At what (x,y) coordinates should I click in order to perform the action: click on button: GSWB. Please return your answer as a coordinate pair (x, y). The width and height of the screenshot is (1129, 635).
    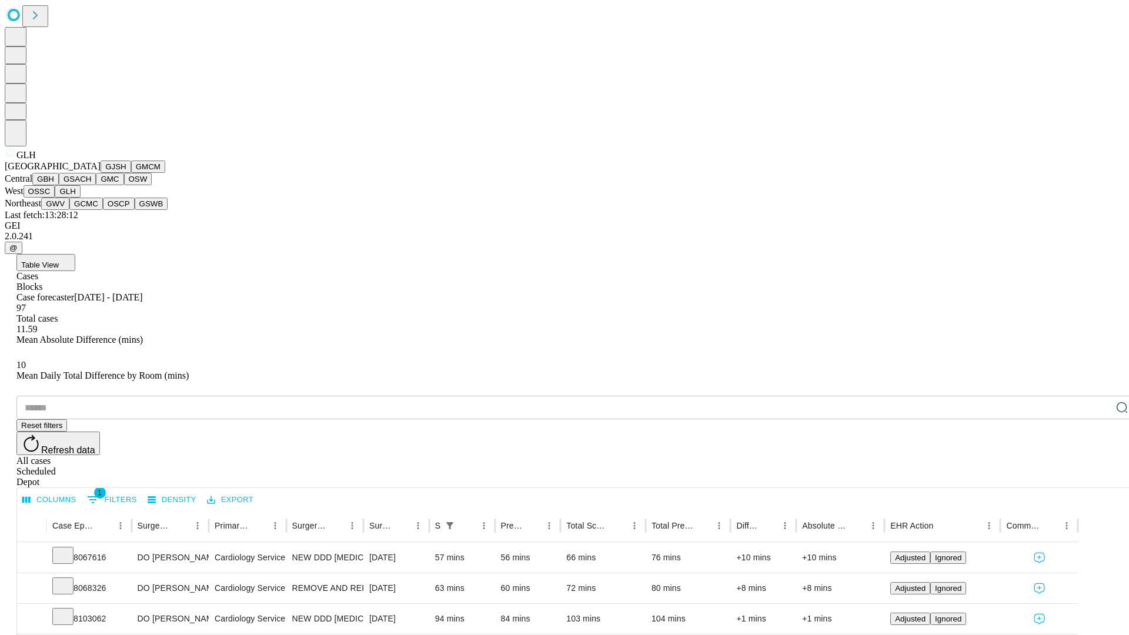
    Looking at the image, I should click on (151, 203).